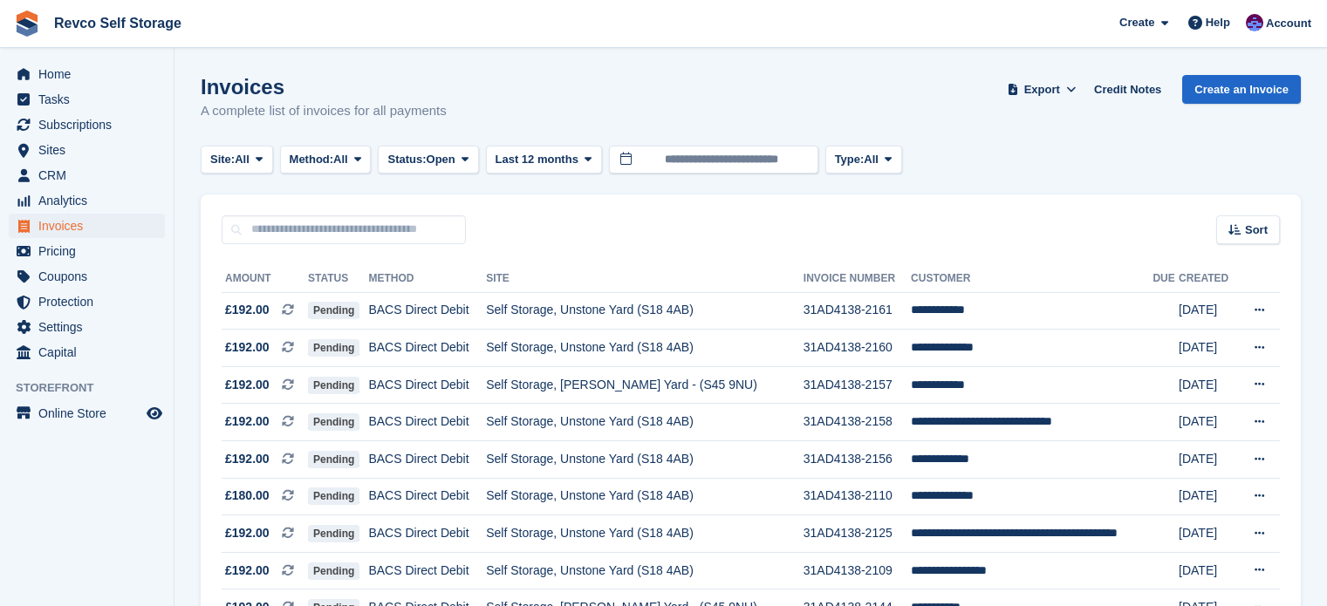  Describe the element at coordinates (1127, 89) in the screenshot. I see `a: Credit Notes` at that location.